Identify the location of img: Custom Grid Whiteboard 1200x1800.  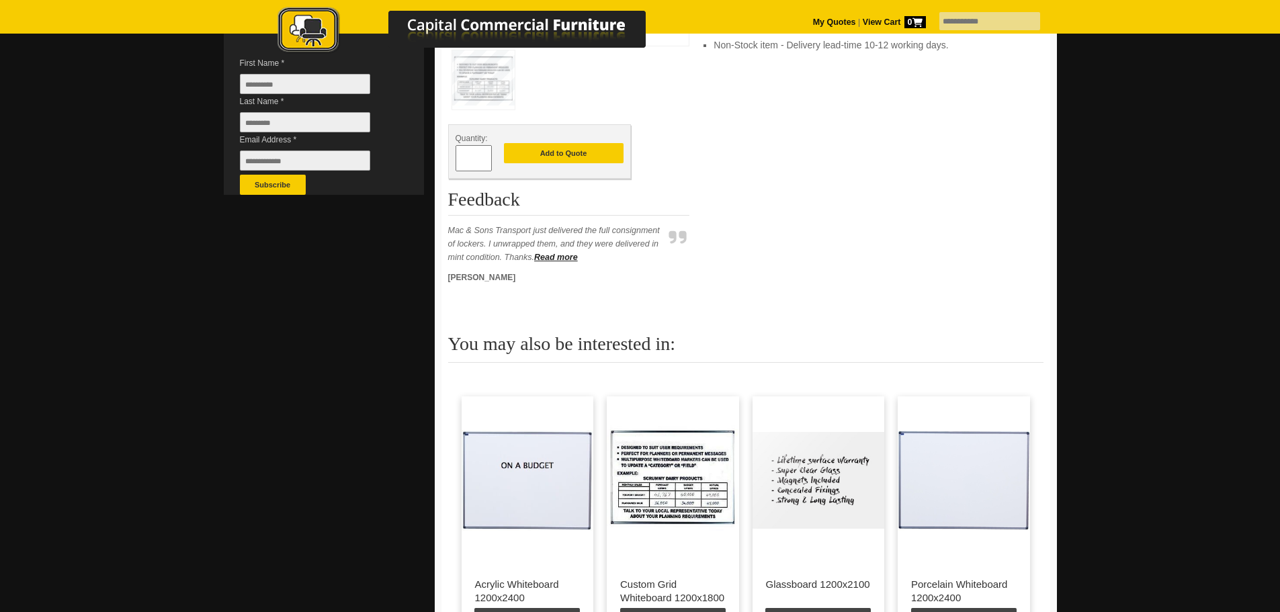
(672, 480).